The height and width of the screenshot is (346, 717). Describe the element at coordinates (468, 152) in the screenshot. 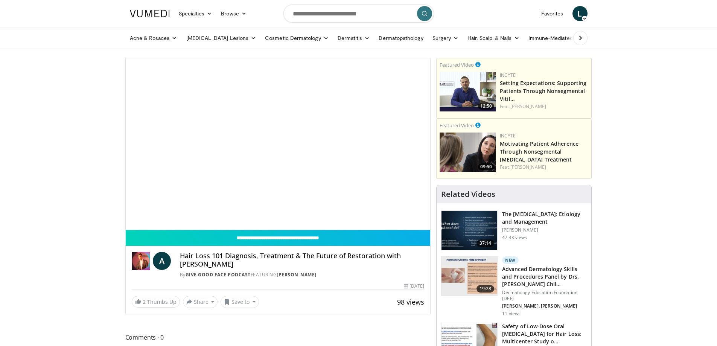

I see `a: 09:50` at that location.